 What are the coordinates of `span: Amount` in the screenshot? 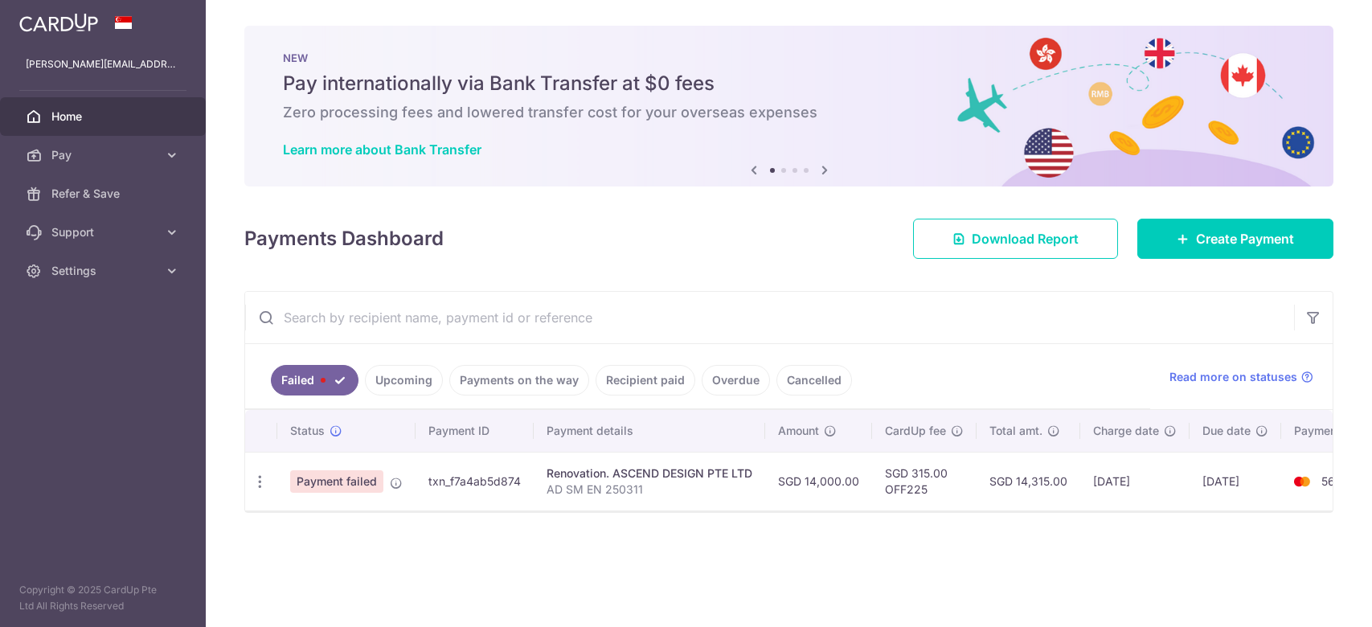 It's located at (798, 431).